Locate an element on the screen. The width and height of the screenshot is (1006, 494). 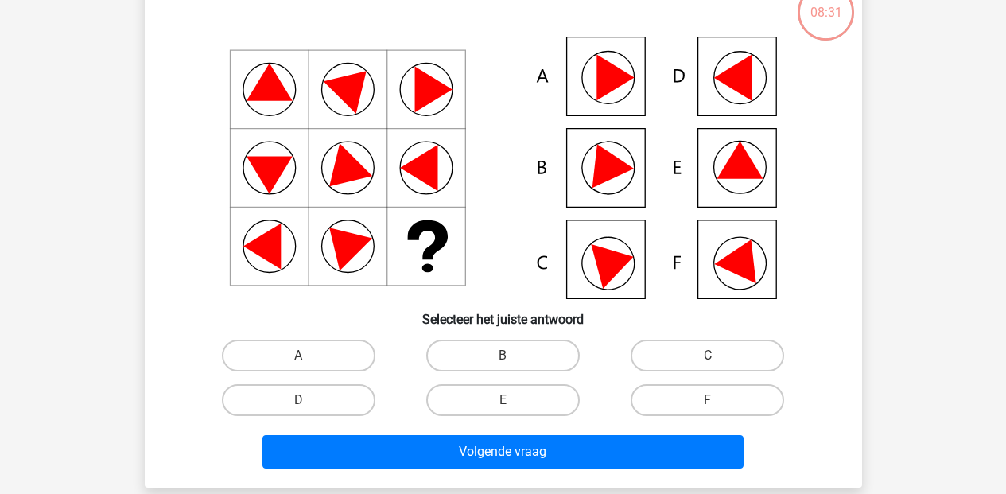
button: Volgende vraag is located at coordinates (503, 452).